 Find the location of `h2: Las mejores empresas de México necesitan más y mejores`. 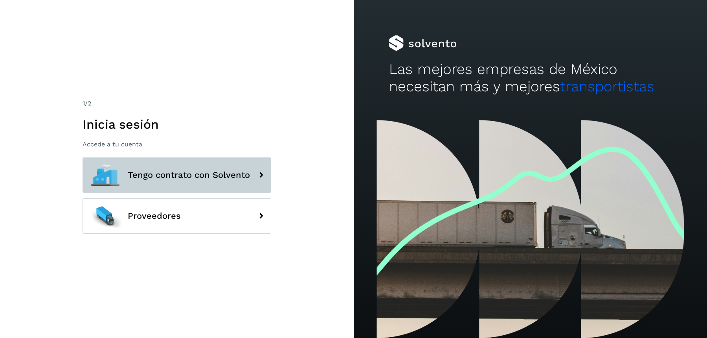

h2: Las mejores empresas de México necesitan más y mejores is located at coordinates (530, 78).